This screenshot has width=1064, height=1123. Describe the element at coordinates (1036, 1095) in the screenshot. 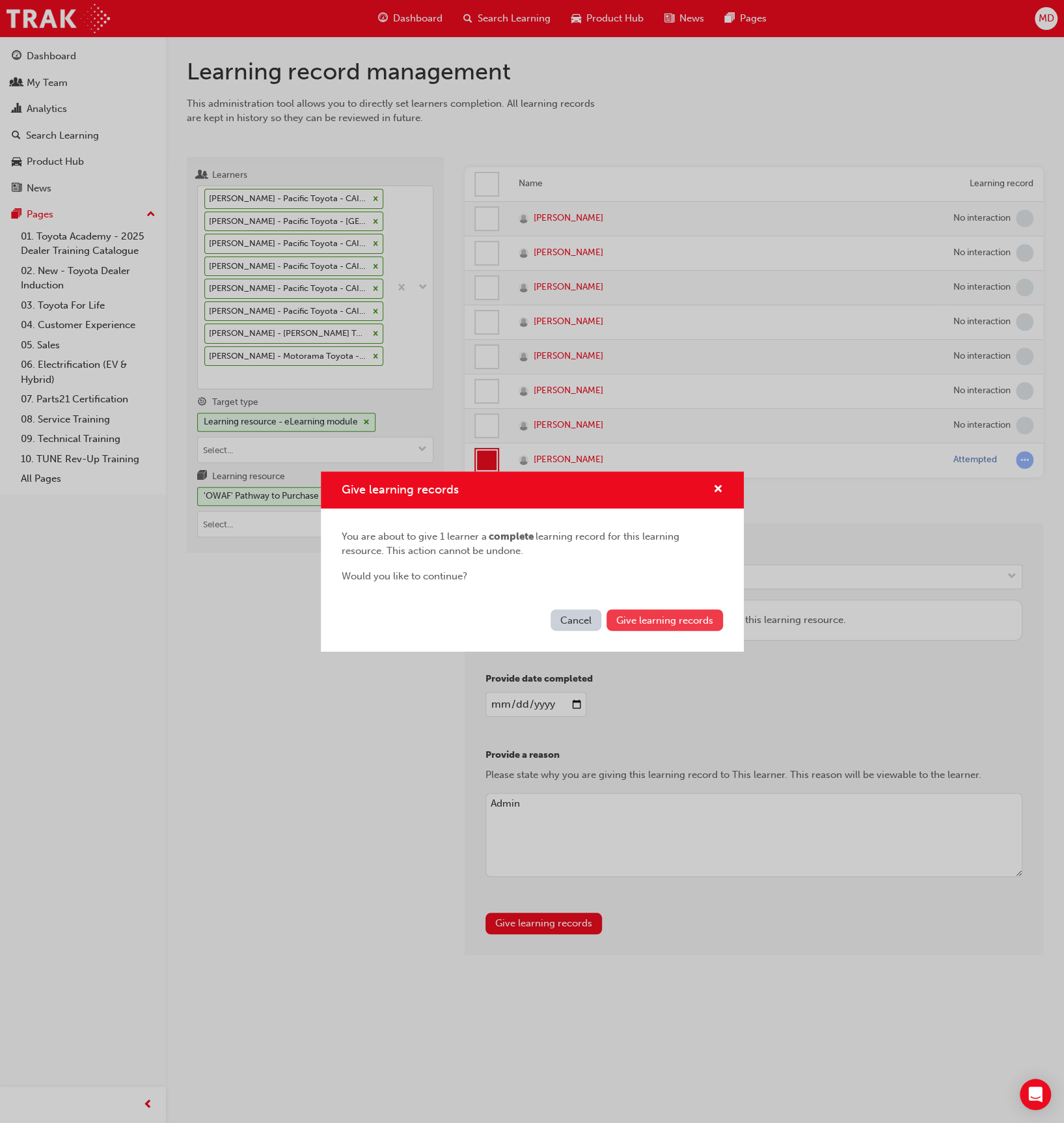

I see `div: Open Intercom Messenger` at that location.